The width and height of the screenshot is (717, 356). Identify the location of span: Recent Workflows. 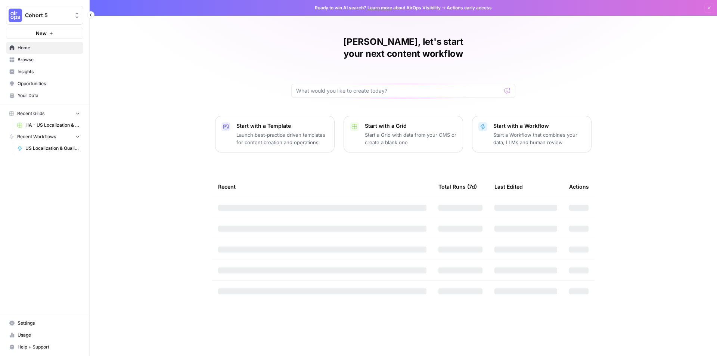
(37, 137).